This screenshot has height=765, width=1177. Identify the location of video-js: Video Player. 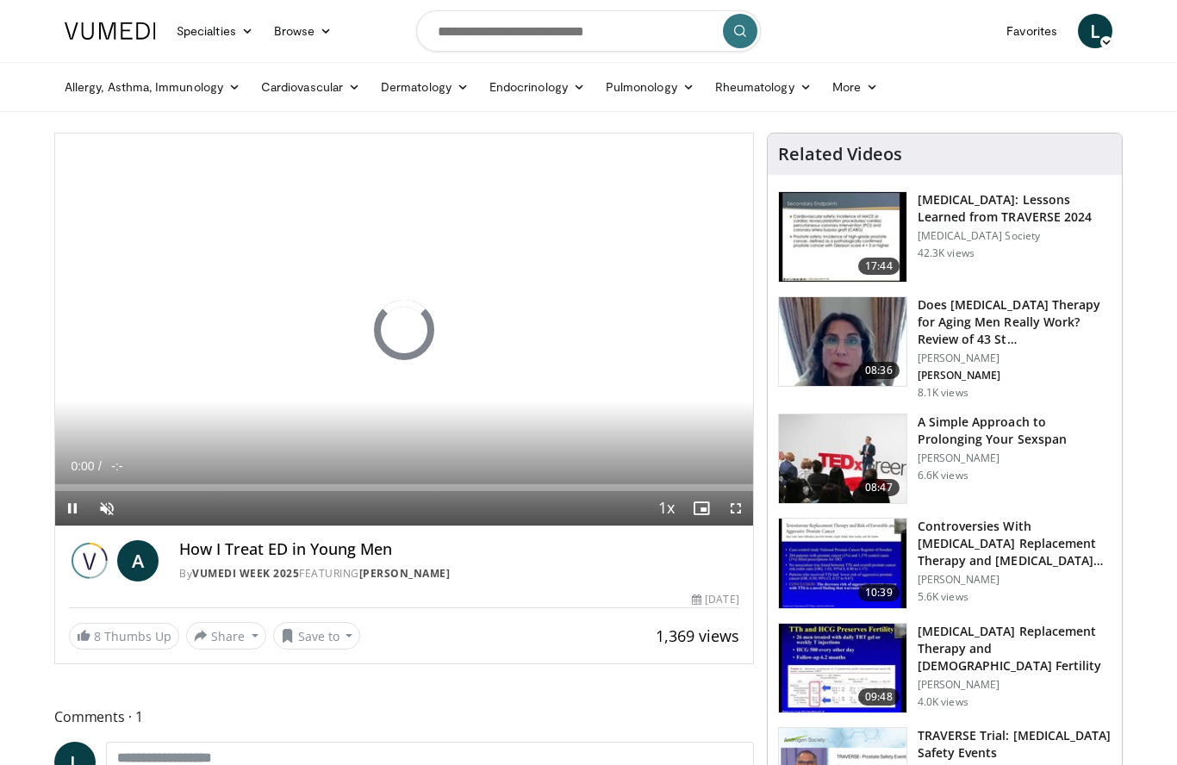
(404, 330).